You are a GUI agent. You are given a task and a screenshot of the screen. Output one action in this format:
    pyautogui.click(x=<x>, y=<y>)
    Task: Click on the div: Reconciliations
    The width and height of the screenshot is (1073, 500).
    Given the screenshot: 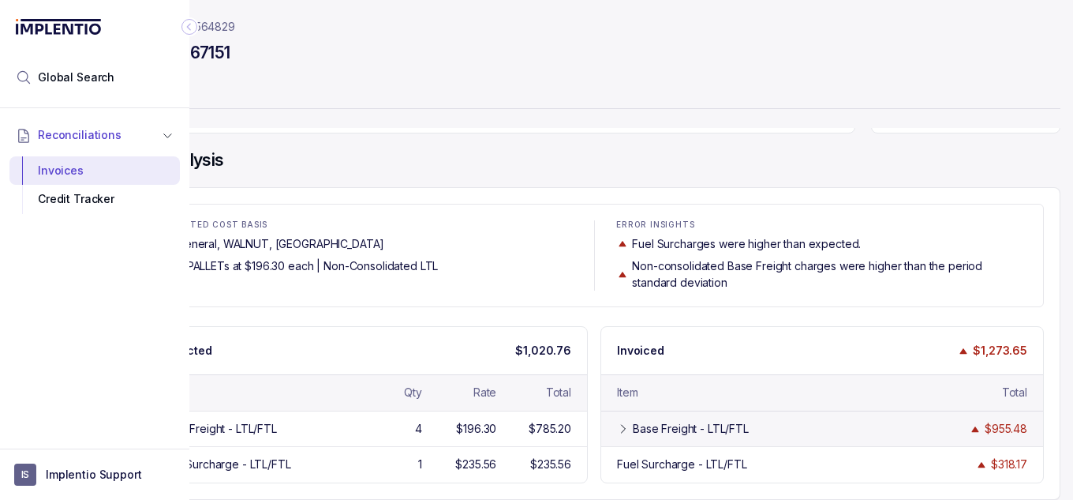 What is the action you would take?
    pyautogui.click(x=95, y=185)
    